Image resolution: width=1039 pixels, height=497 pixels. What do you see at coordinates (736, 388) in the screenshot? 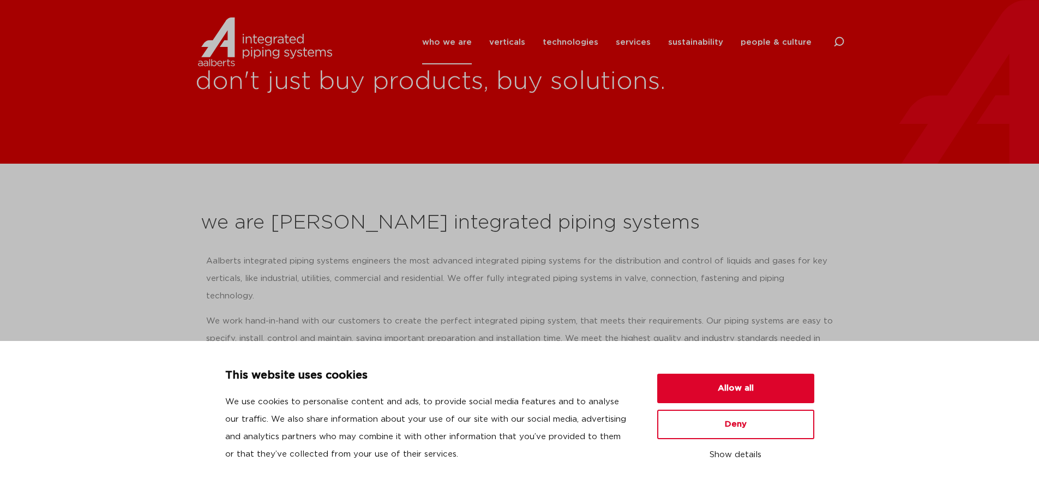
I see `button: Allow all` at bounding box center [736, 388].